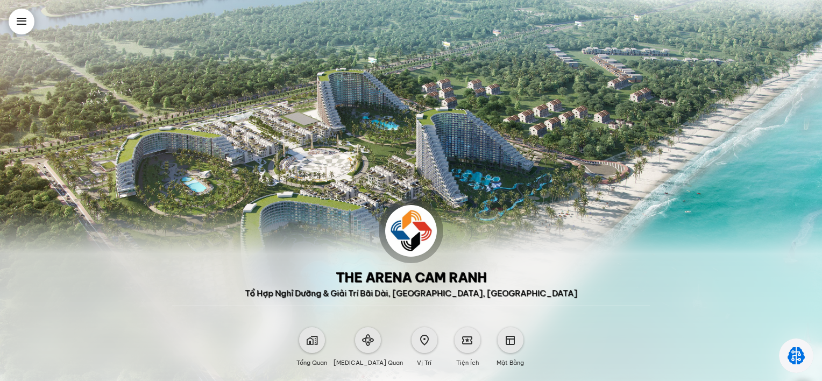 The image size is (822, 381). I want to click on img: logo arena.jpg, so click(411, 231).